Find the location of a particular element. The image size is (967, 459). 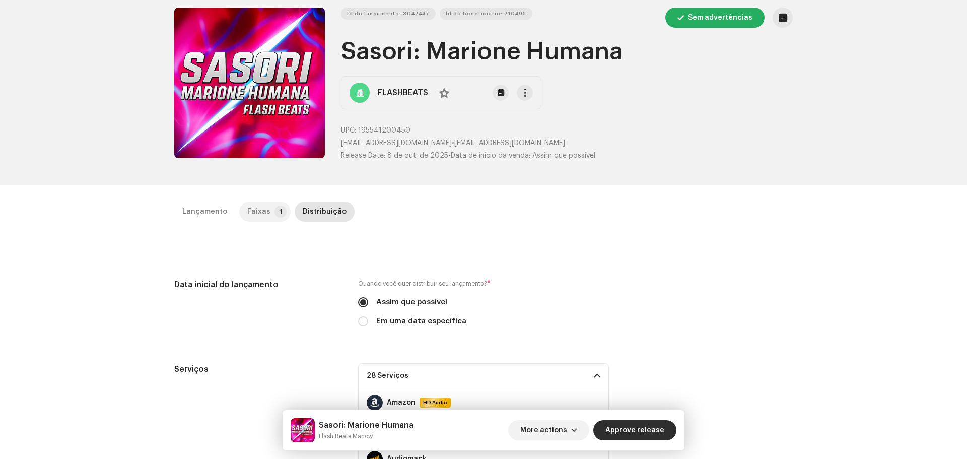

label: Em uma data específica is located at coordinates (421, 321).